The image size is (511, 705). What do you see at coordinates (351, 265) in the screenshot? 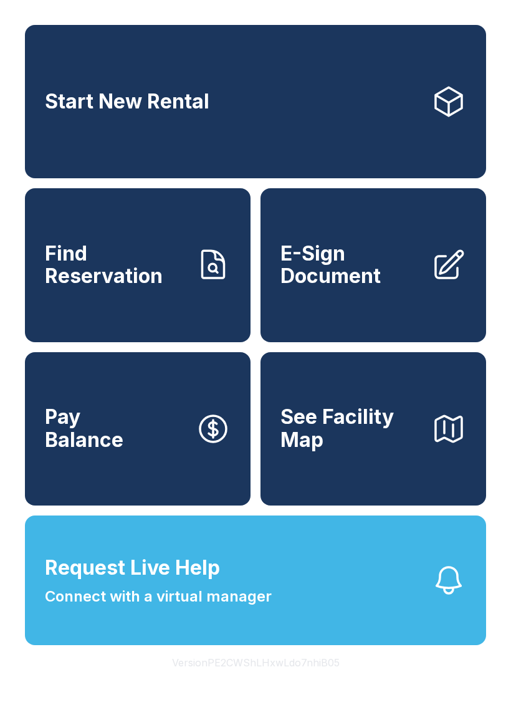
I see `span: E-Sign Document` at bounding box center [351, 265].